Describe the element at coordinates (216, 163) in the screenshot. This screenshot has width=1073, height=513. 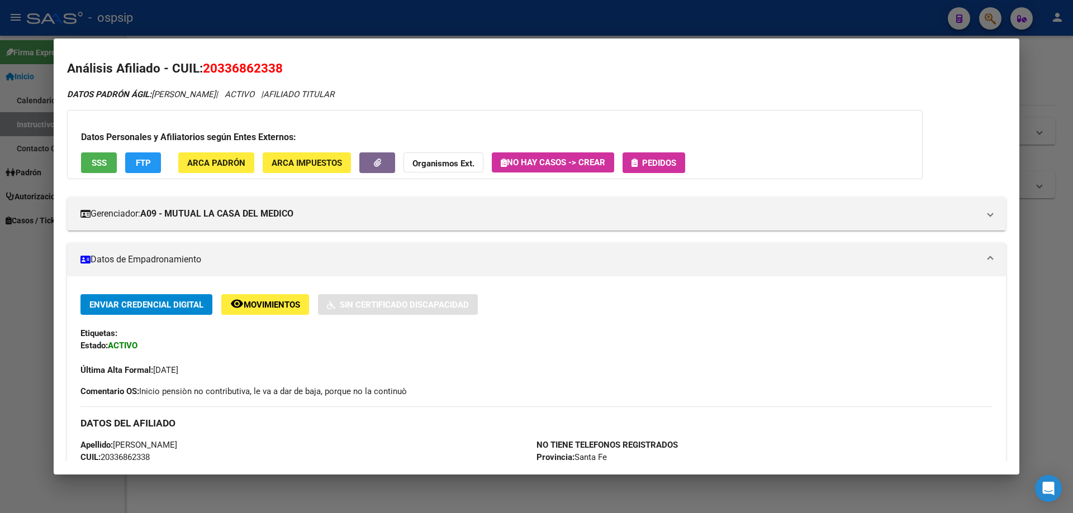
I see `button: ARCA Padrón` at that location.